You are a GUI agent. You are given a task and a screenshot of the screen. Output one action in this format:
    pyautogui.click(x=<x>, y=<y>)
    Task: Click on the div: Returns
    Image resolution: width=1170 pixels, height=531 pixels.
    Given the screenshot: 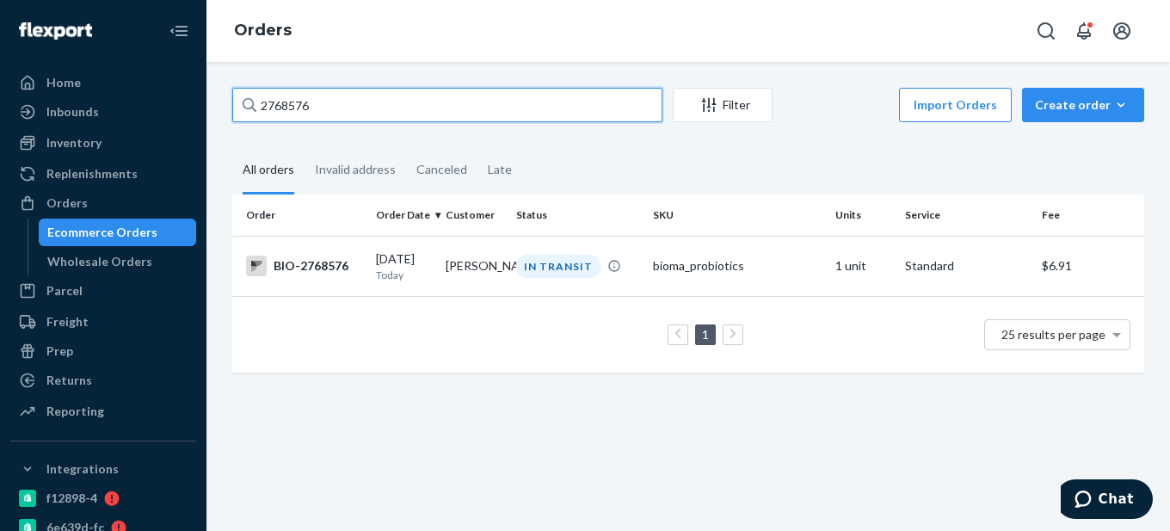 What is the action you would take?
    pyautogui.click(x=69, y=380)
    